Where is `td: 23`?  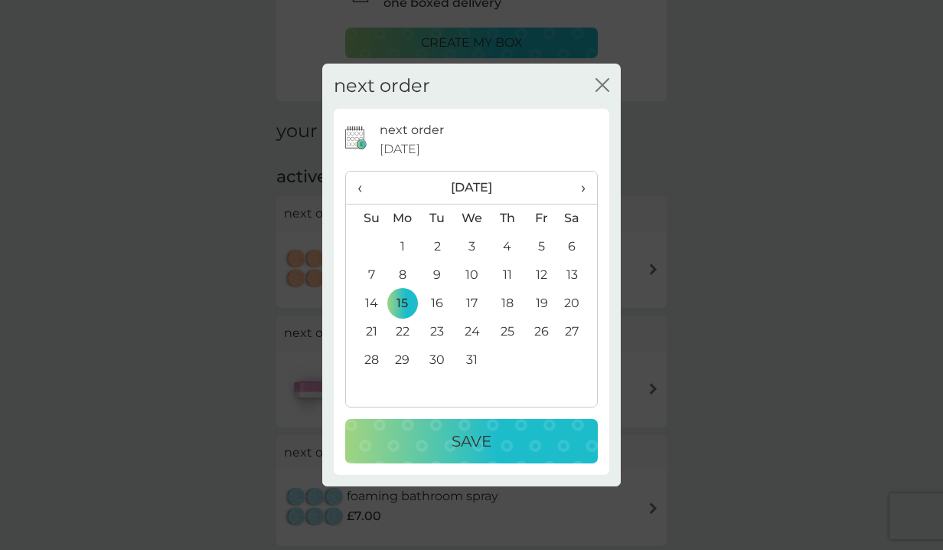 td: 23 is located at coordinates (437, 332).